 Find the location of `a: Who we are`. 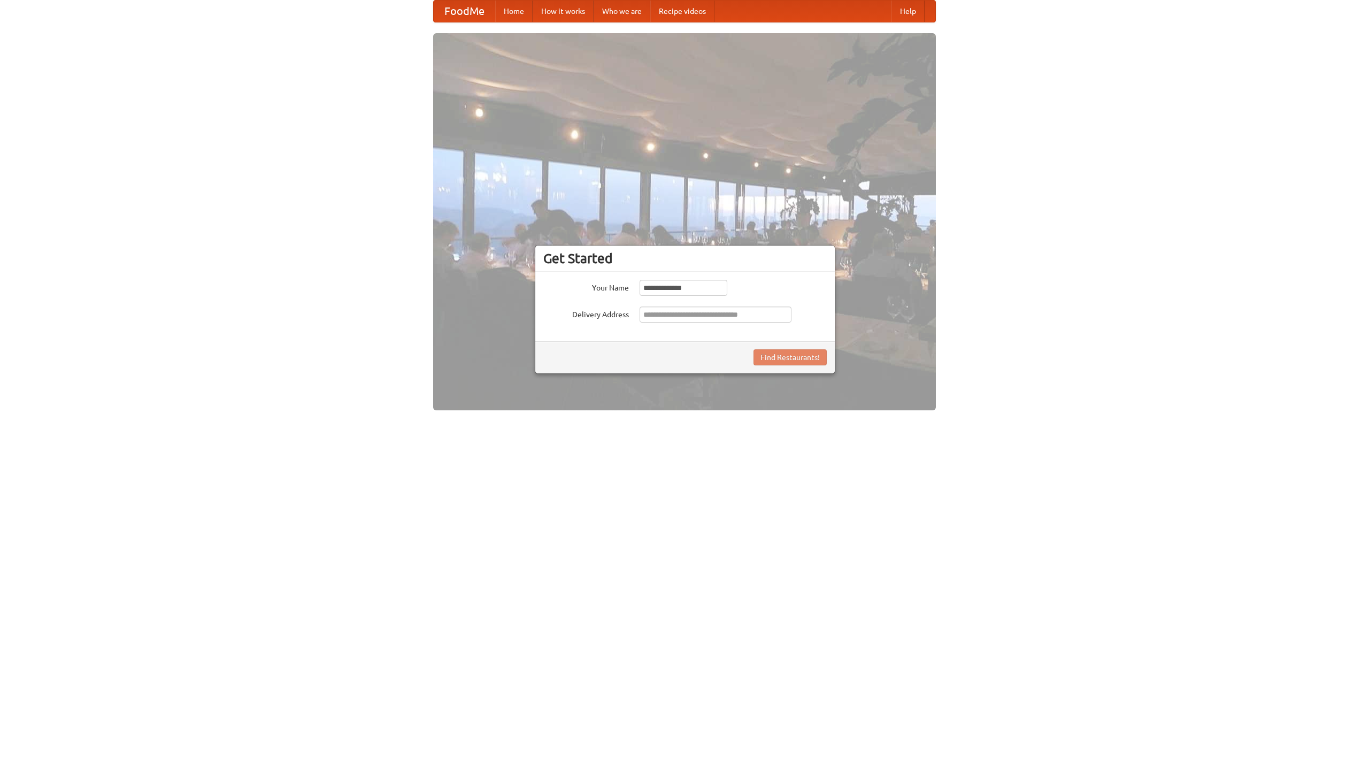

a: Who we are is located at coordinates (622, 11).